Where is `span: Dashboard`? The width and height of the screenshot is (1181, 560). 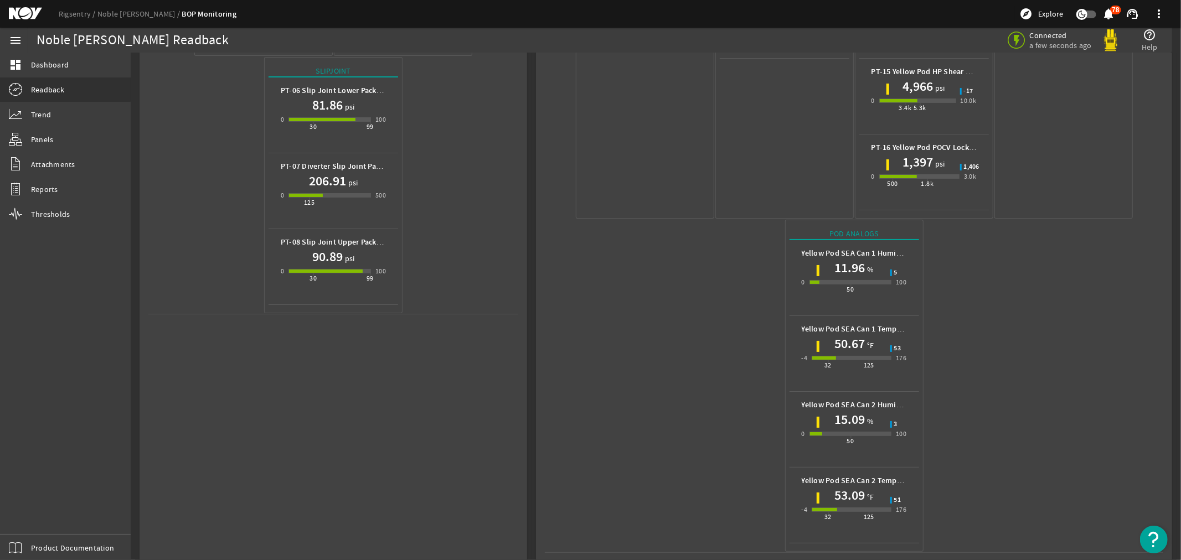
span: Dashboard is located at coordinates (50, 65).